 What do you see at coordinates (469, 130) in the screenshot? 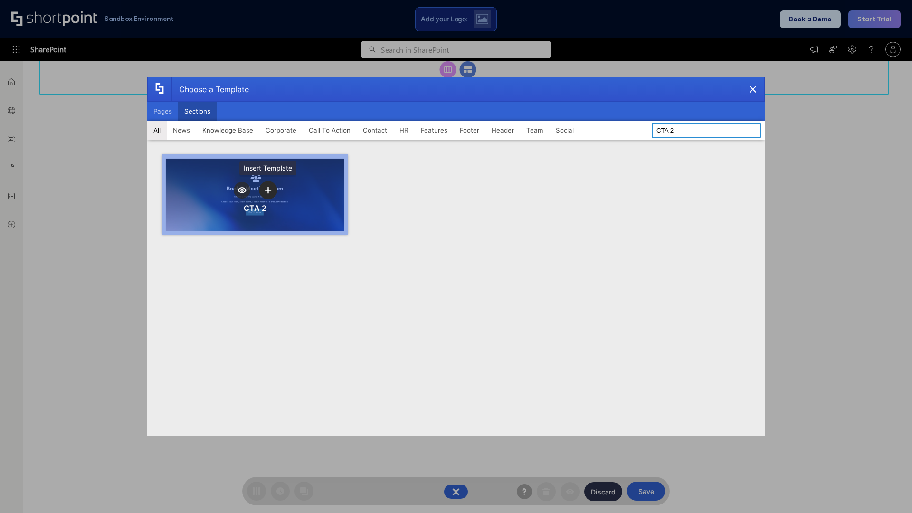
I see `button: Footer` at bounding box center [469, 130].